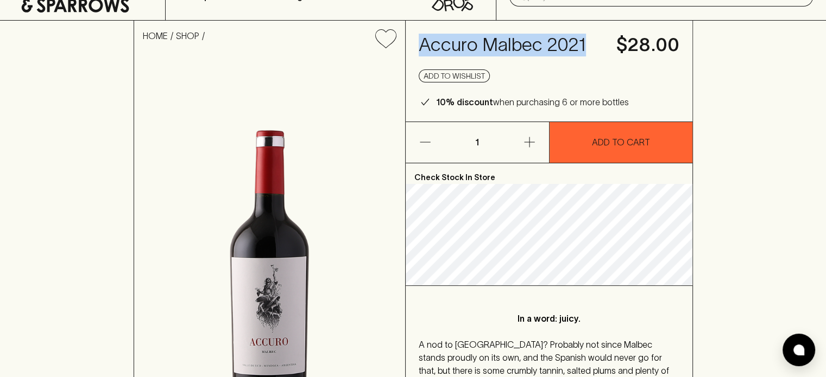 Image resolution: width=826 pixels, height=377 pixels. What do you see at coordinates (187, 36) in the screenshot?
I see `a: SHOP` at bounding box center [187, 36].